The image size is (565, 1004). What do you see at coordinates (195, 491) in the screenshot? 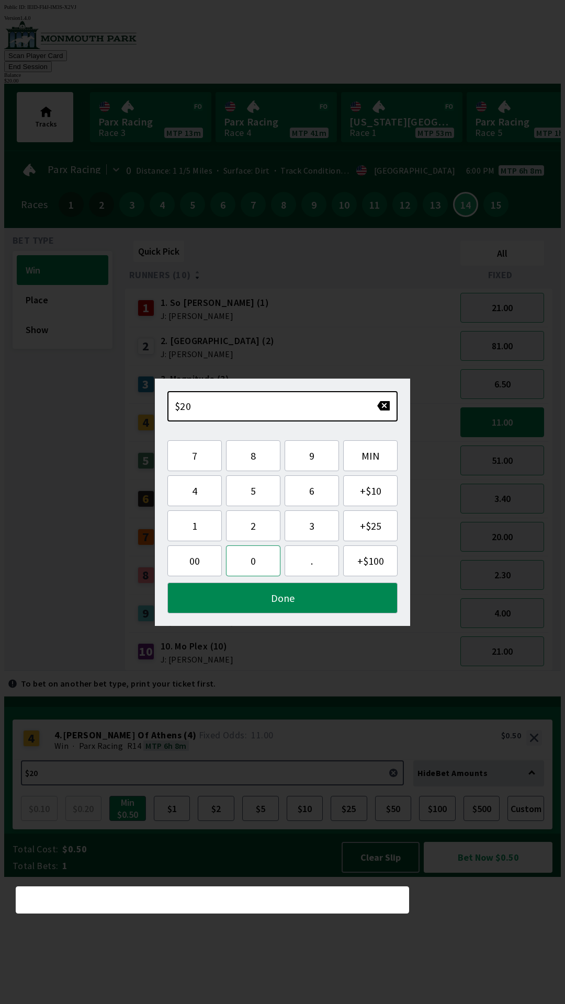
I see `button: 4` at bounding box center [195, 491].